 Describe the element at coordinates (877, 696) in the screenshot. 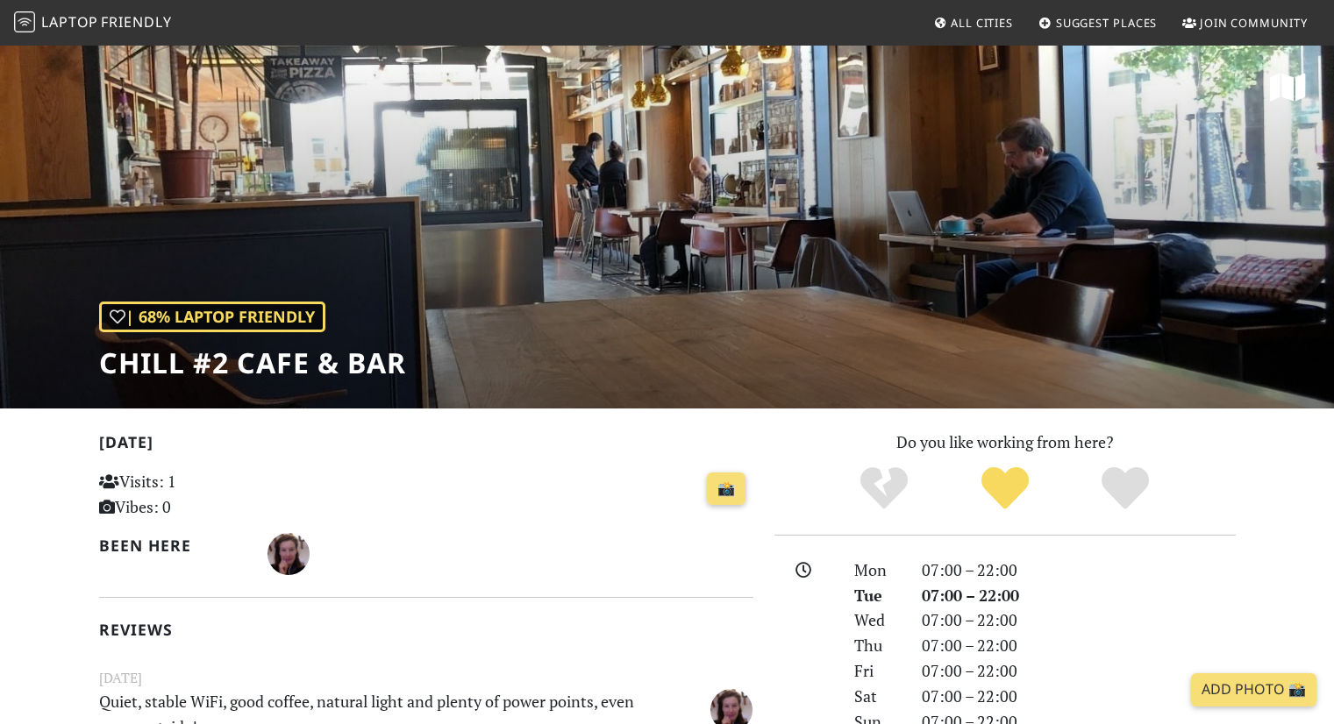

I see `div: Sat` at that location.